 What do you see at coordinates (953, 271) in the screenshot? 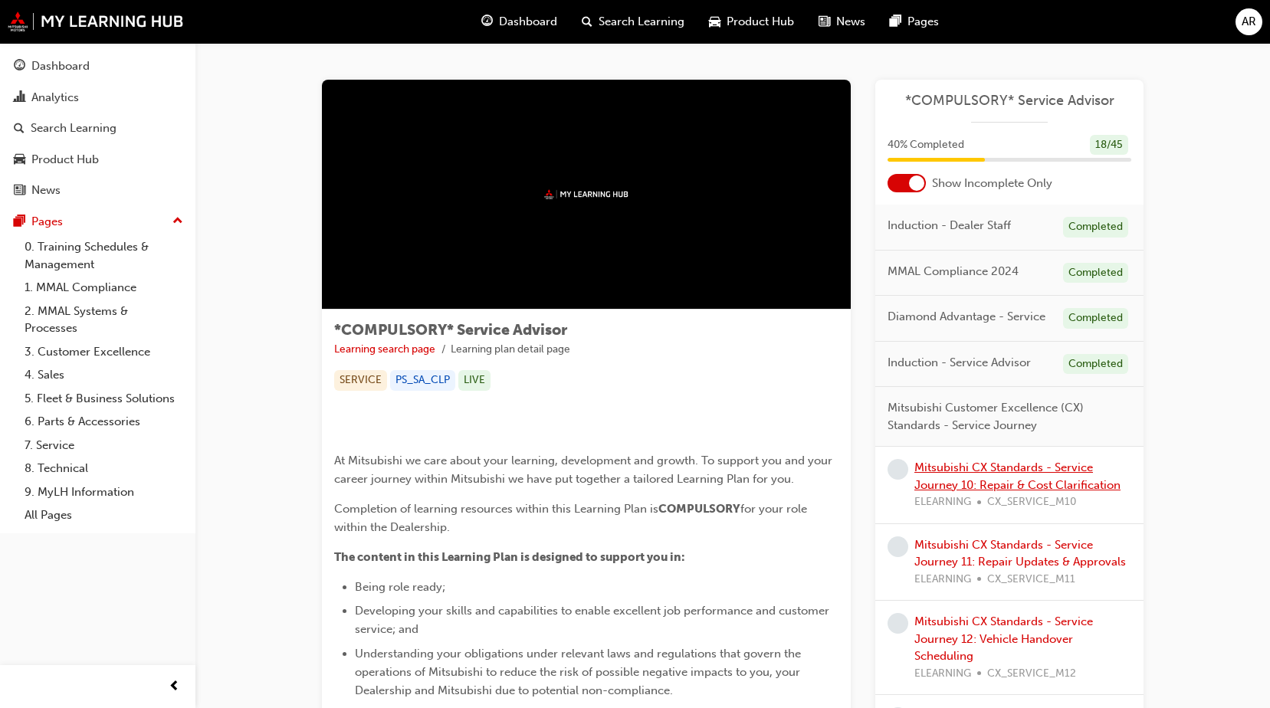
I see `span: MMAL Compliance 2024` at bounding box center [953, 271].